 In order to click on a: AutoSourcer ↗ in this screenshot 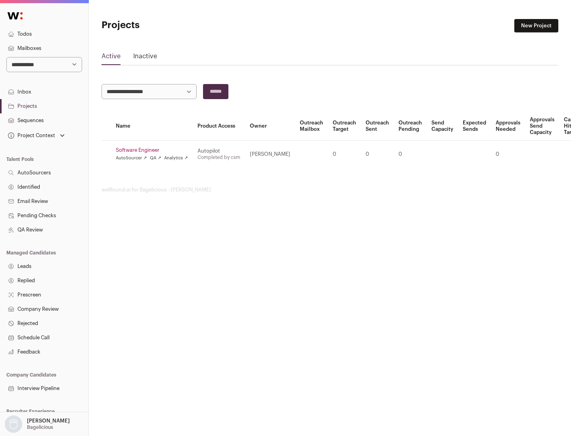, I will do `click(131, 158)`.